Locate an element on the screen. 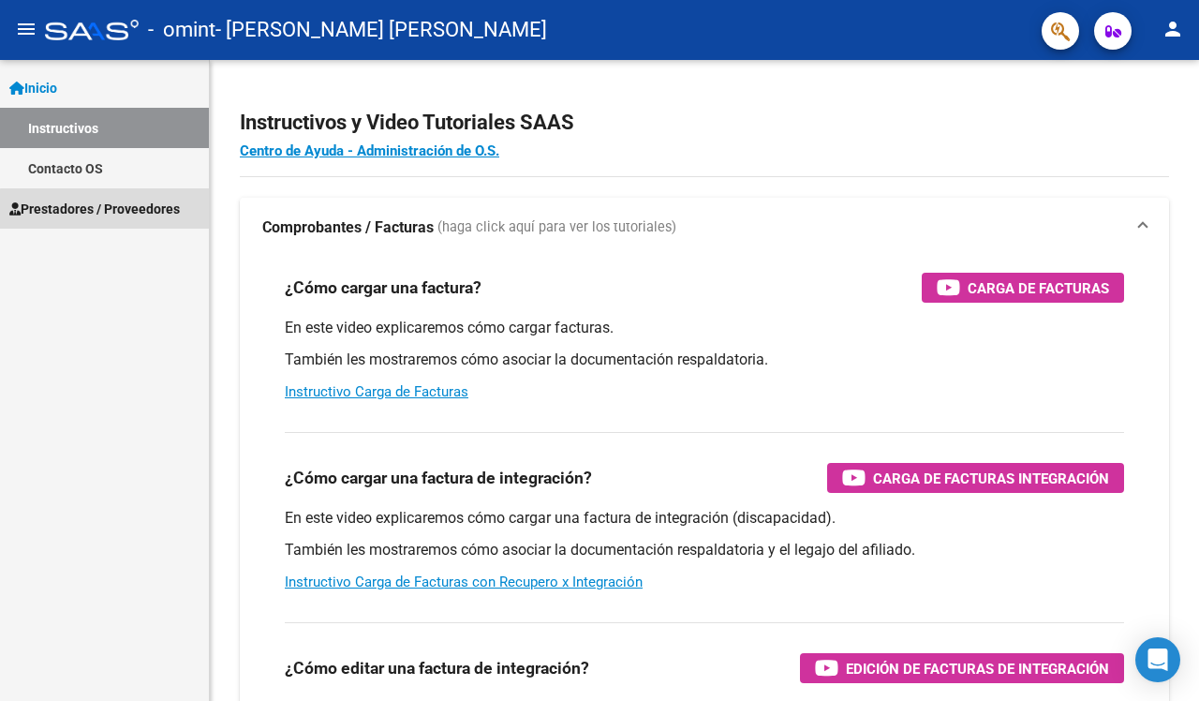 The width and height of the screenshot is (1199, 701). p: También les mostraremos cómo asociar la documentación respaldatoria y el legajo del afiliado. is located at coordinates (705, 550).